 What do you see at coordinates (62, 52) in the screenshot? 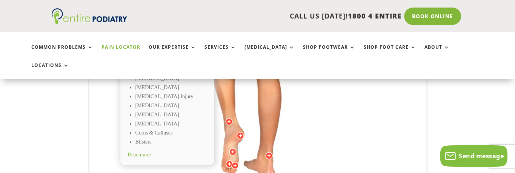
I see `a: Common Problems` at bounding box center [62, 52].